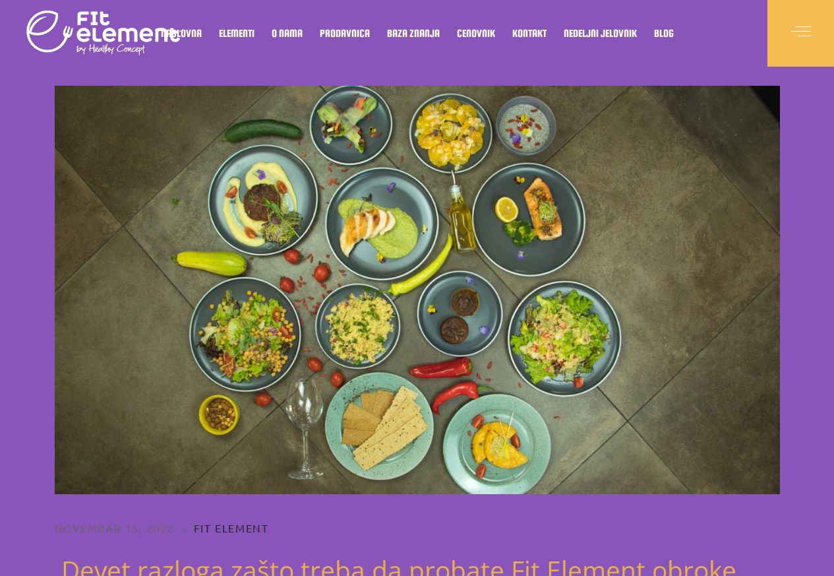 The image size is (834, 576). Describe the element at coordinates (476, 33) in the screenshot. I see `span: Cenovnik` at that location.